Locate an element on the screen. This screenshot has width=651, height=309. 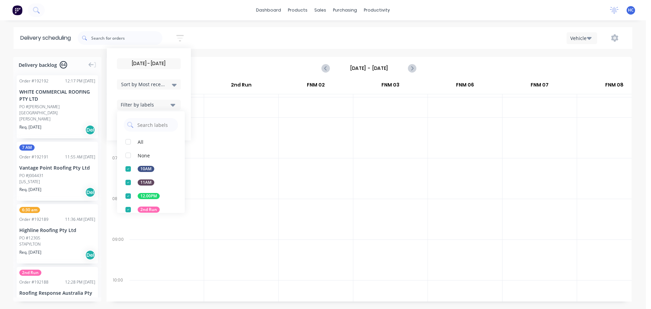
div: sales is located at coordinates (320, 10).